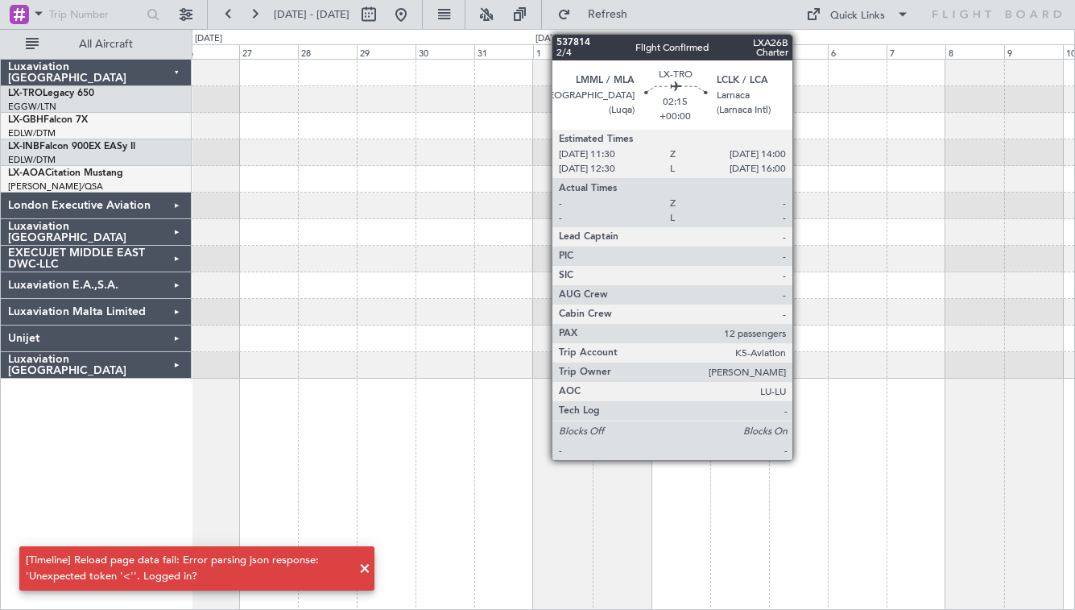 Image resolution: width=1075 pixels, height=610 pixels. I want to click on div: 2, so click(622, 52).